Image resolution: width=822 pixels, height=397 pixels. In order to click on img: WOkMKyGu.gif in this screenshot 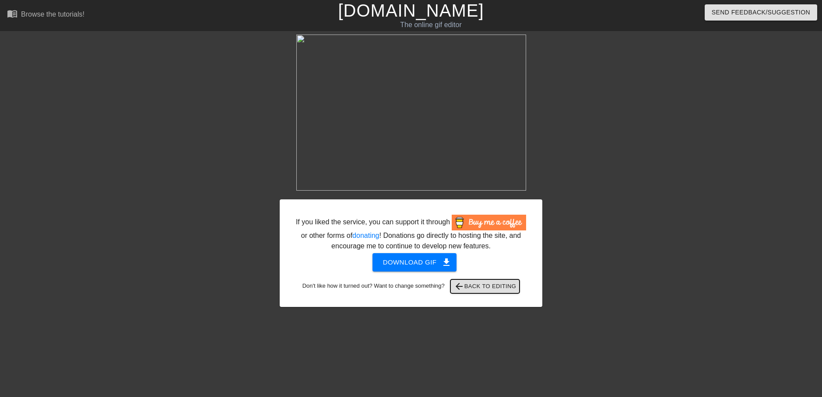, I will do `click(411, 112)`.